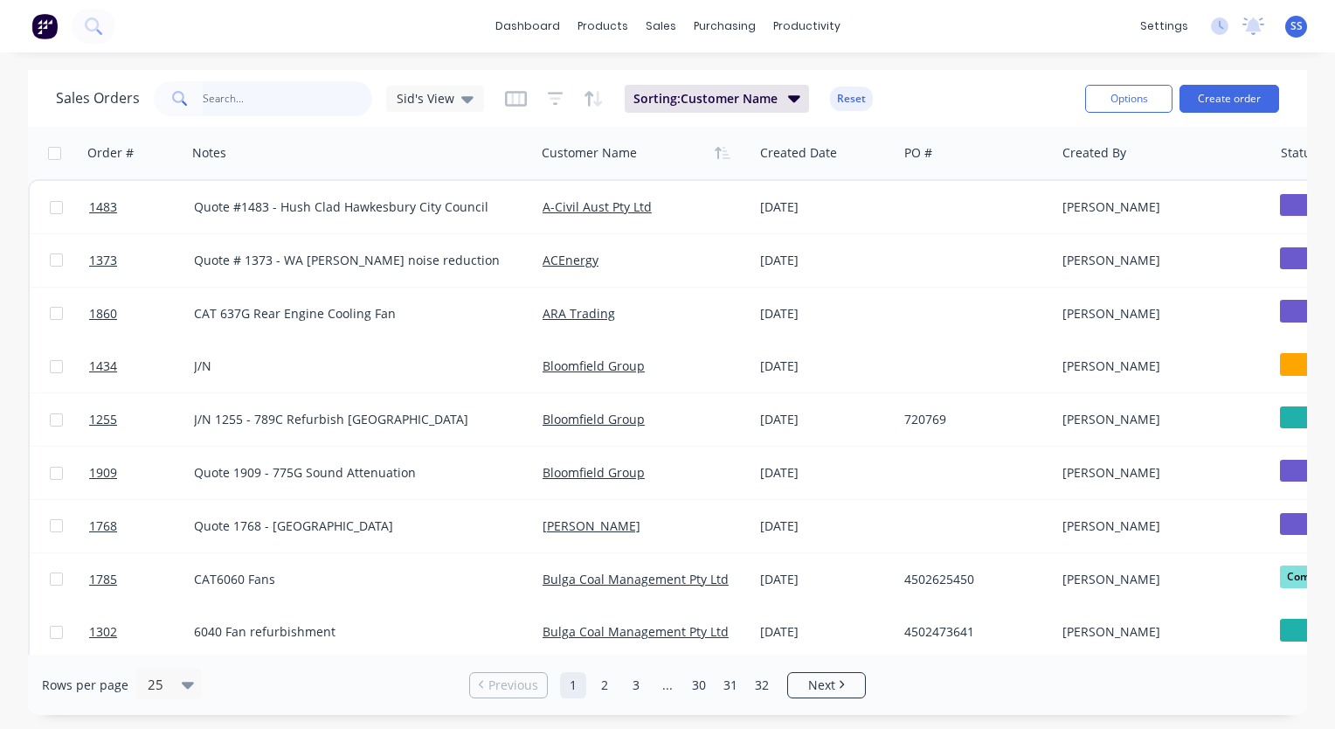  I want to click on a: 1373, so click(142, 260).